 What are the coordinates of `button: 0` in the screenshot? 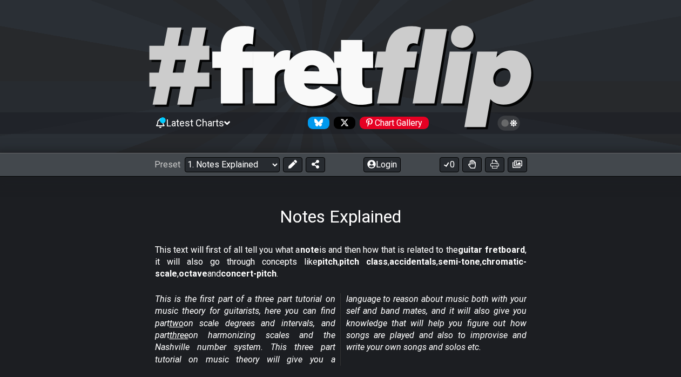 It's located at (450, 165).